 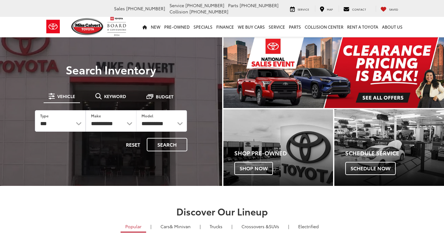 I want to click on span: Vehicle, so click(x=66, y=96).